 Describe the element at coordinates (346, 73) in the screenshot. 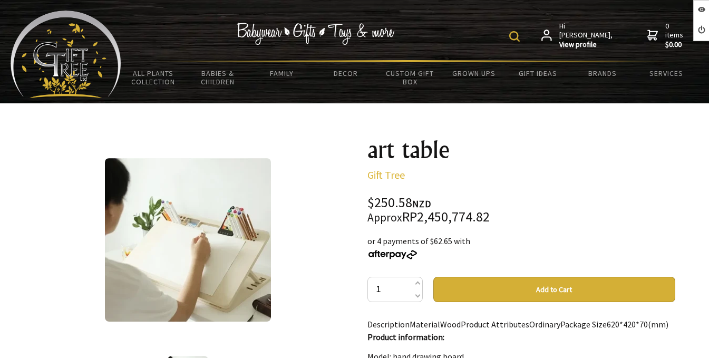

I see `a: Decor` at that location.